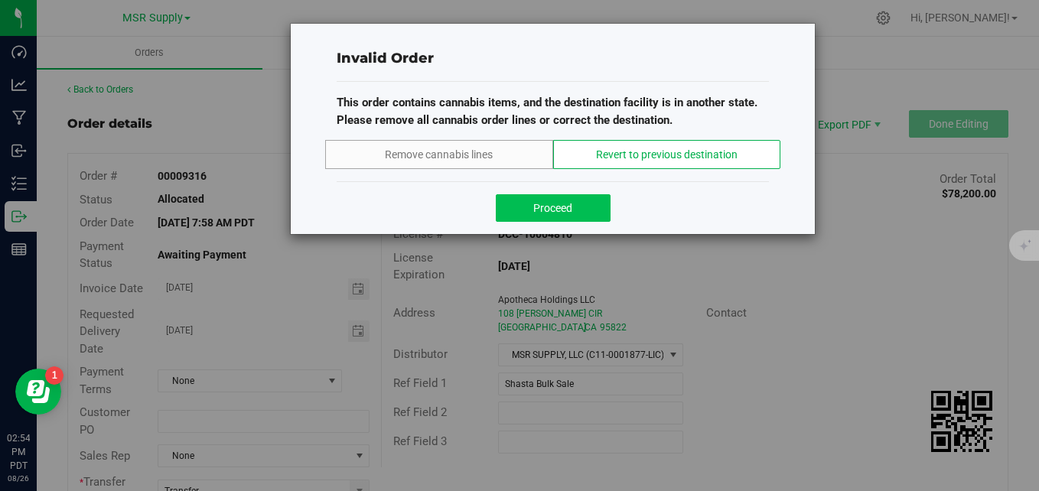  I want to click on button: Proceed, so click(553, 208).